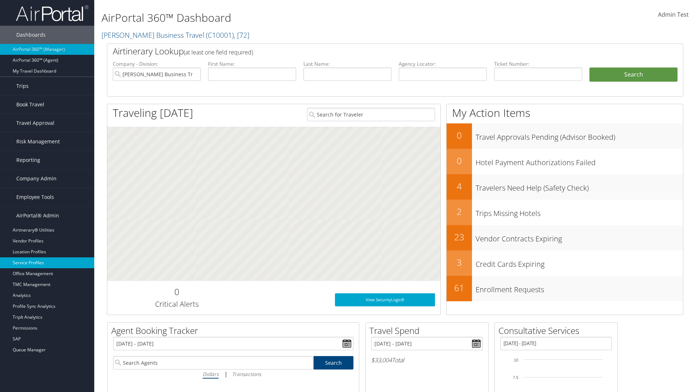  I want to click on span: $33,004, so click(381, 360).